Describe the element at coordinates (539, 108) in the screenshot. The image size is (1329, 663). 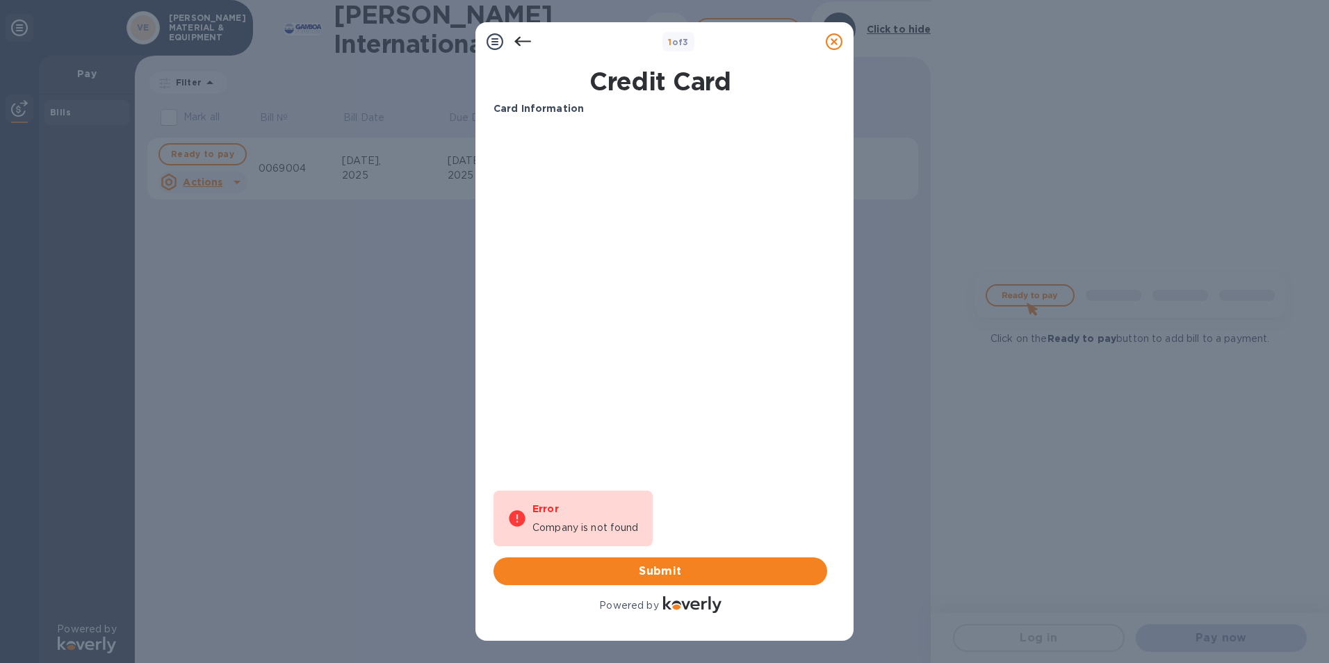
I see `b: Card Information` at that location.